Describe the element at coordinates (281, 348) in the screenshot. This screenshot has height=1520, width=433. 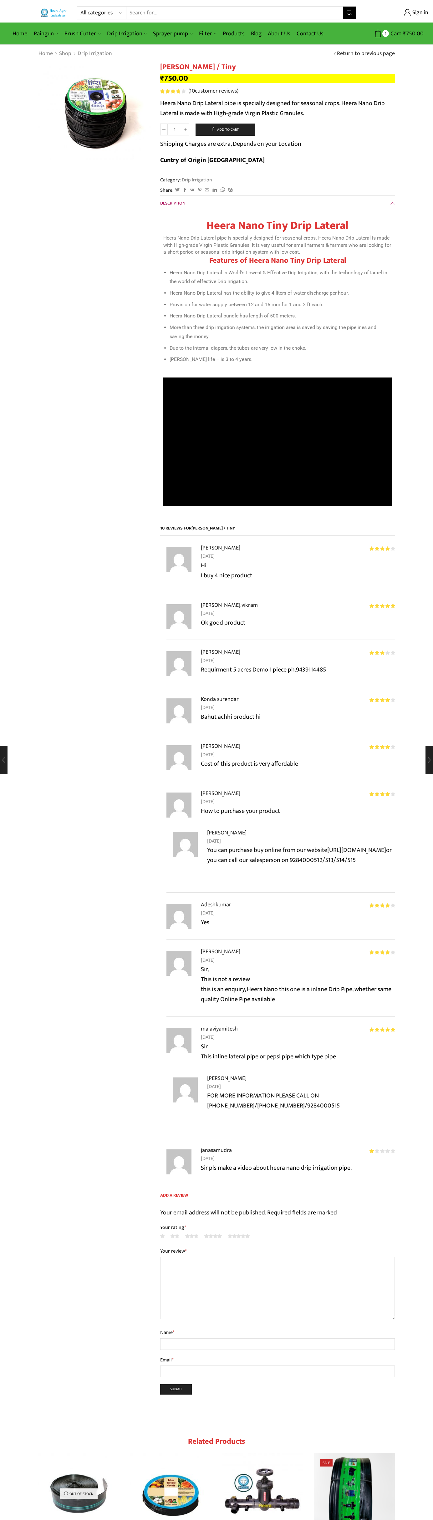
I see `li: Due to the internal diapers, the tubes are very low in the choke.` at that location.